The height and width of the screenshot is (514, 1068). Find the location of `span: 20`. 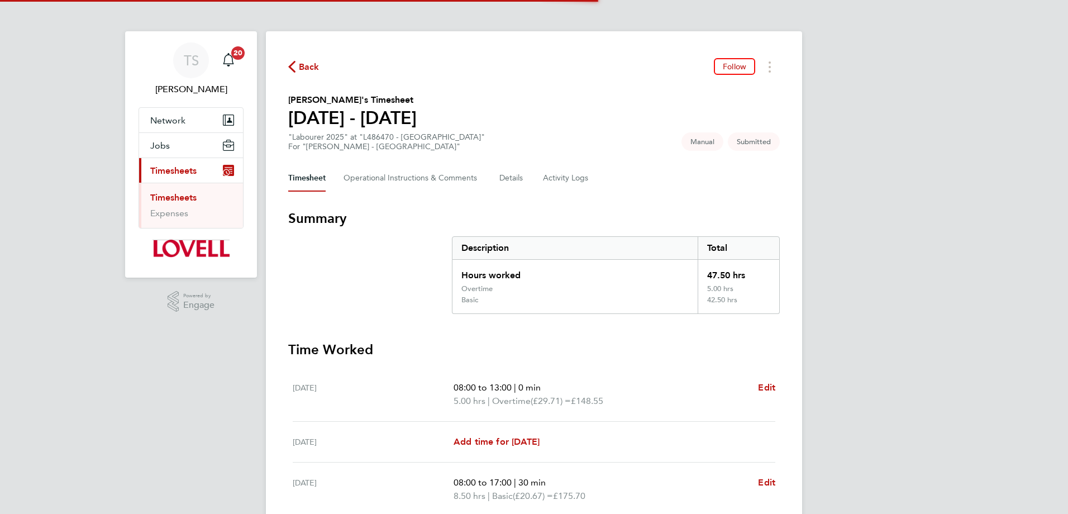

span: 20 is located at coordinates (238, 53).